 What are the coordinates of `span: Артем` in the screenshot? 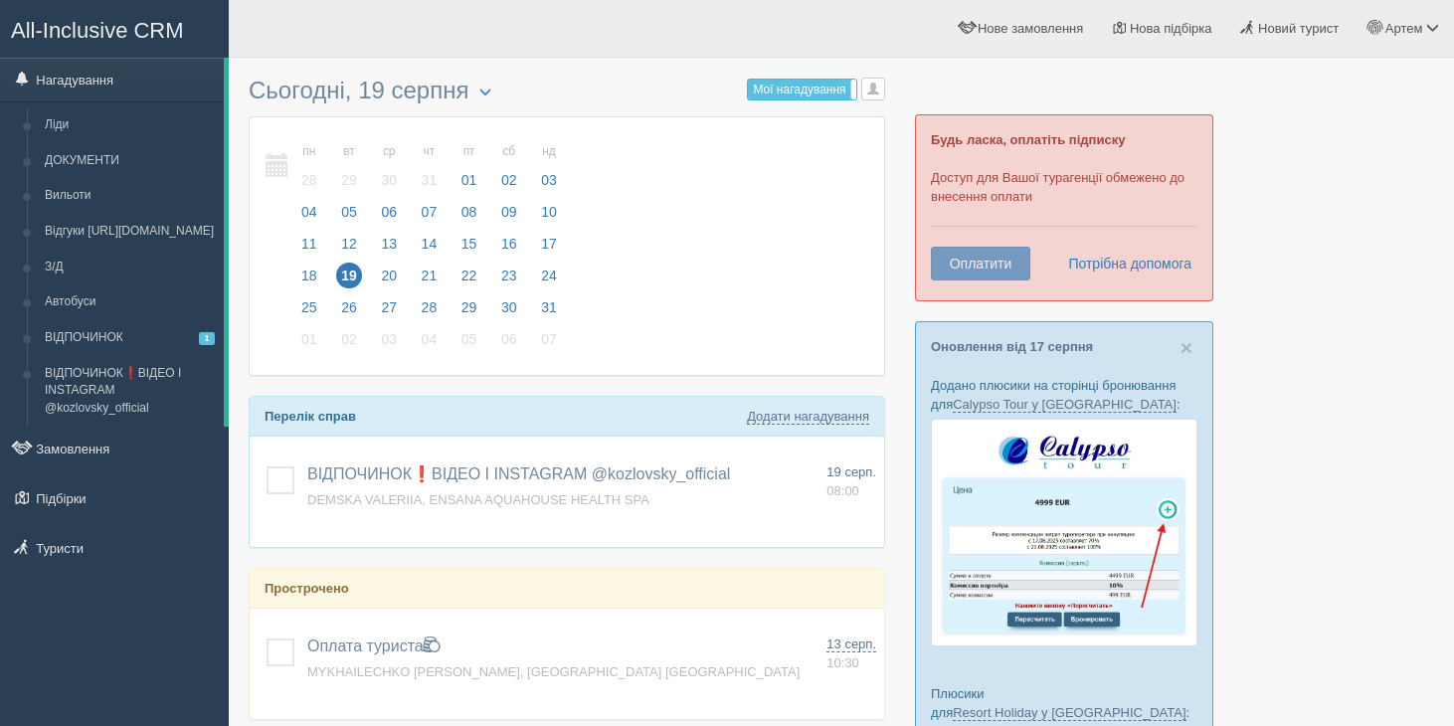 It's located at (1404, 28).